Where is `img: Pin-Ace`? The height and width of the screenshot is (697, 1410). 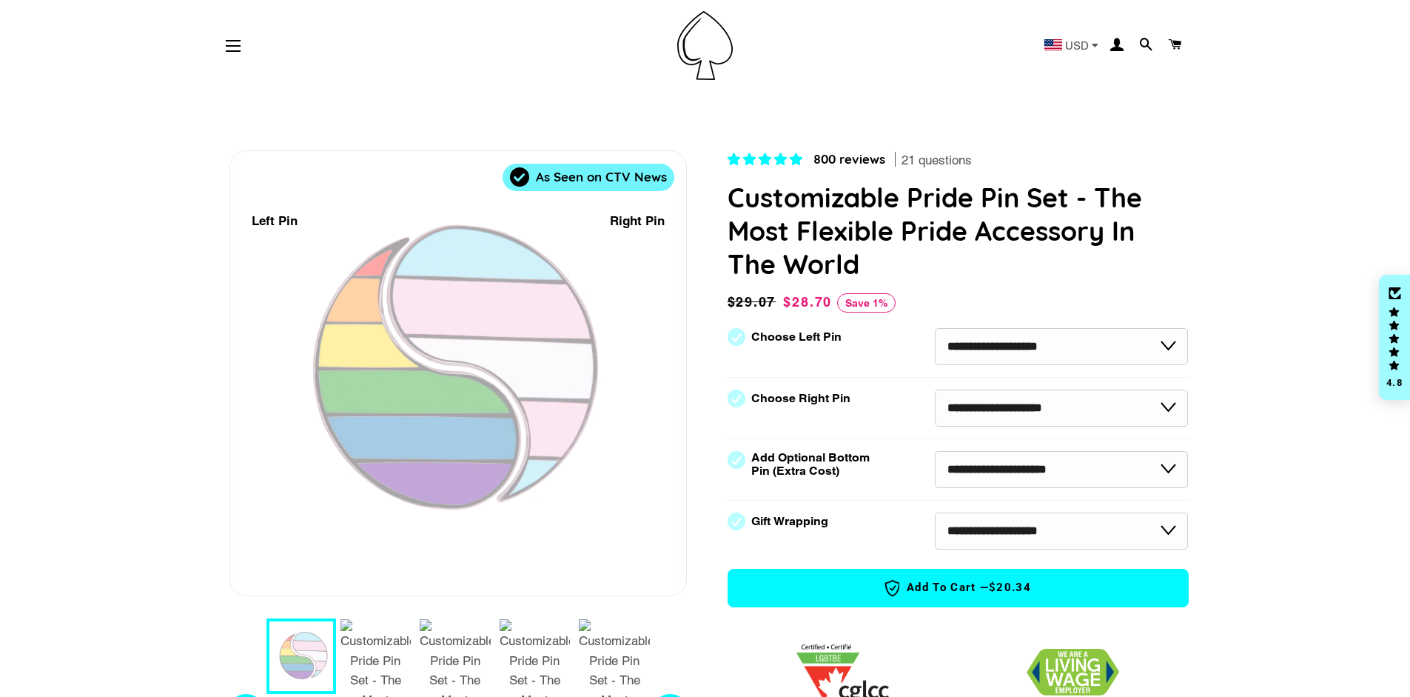 img: Pin-Ace is located at coordinates (705, 45).